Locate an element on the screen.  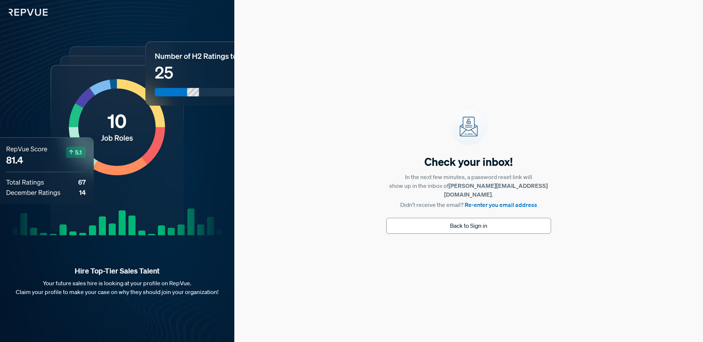
p: Didn't receive the email? is located at coordinates (469, 205).